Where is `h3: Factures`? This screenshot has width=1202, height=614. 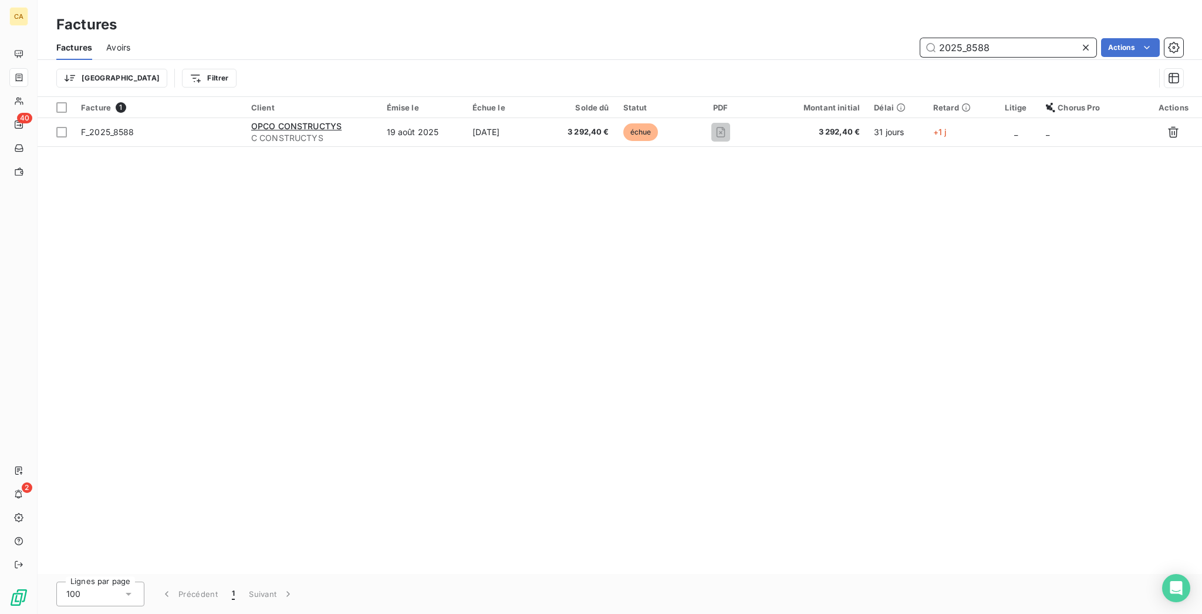
h3: Factures is located at coordinates (86, 25).